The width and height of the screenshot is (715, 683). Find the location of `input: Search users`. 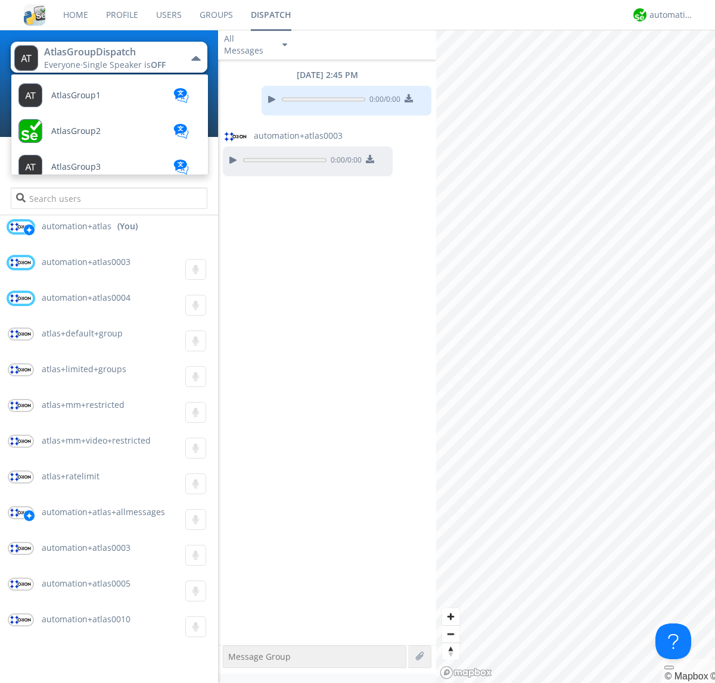

input: Search users is located at coordinates (108, 198).